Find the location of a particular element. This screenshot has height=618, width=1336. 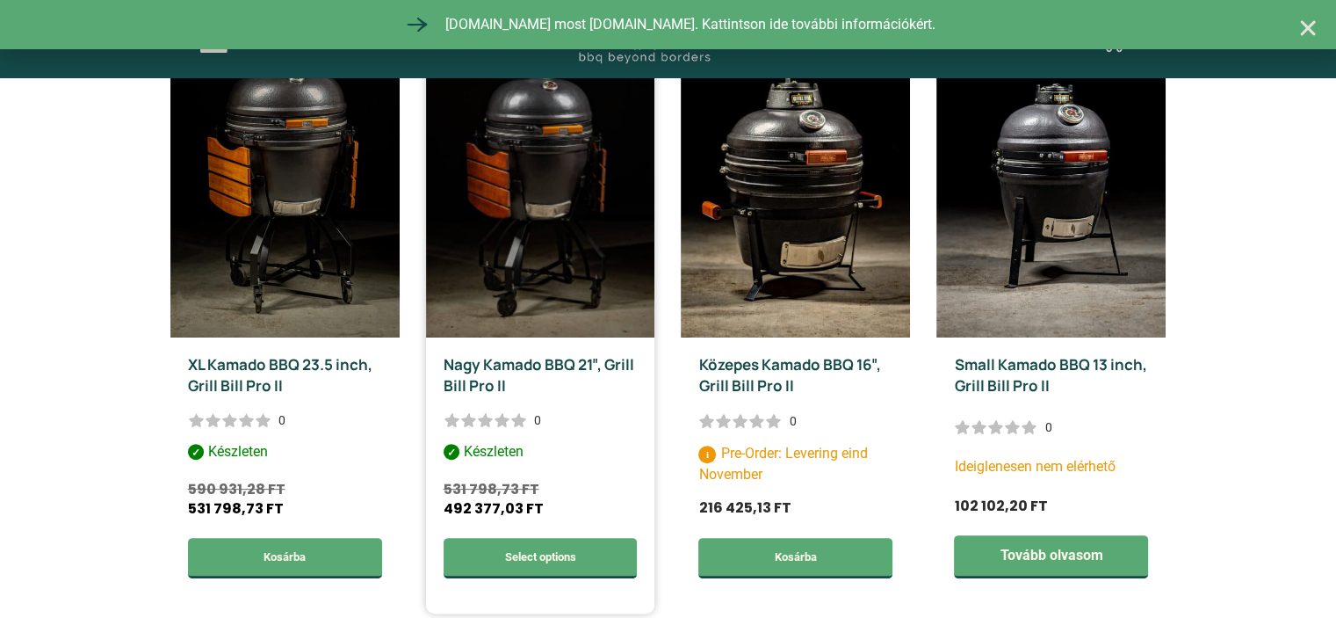

span: 216 425,13 Ft is located at coordinates (744, 507).